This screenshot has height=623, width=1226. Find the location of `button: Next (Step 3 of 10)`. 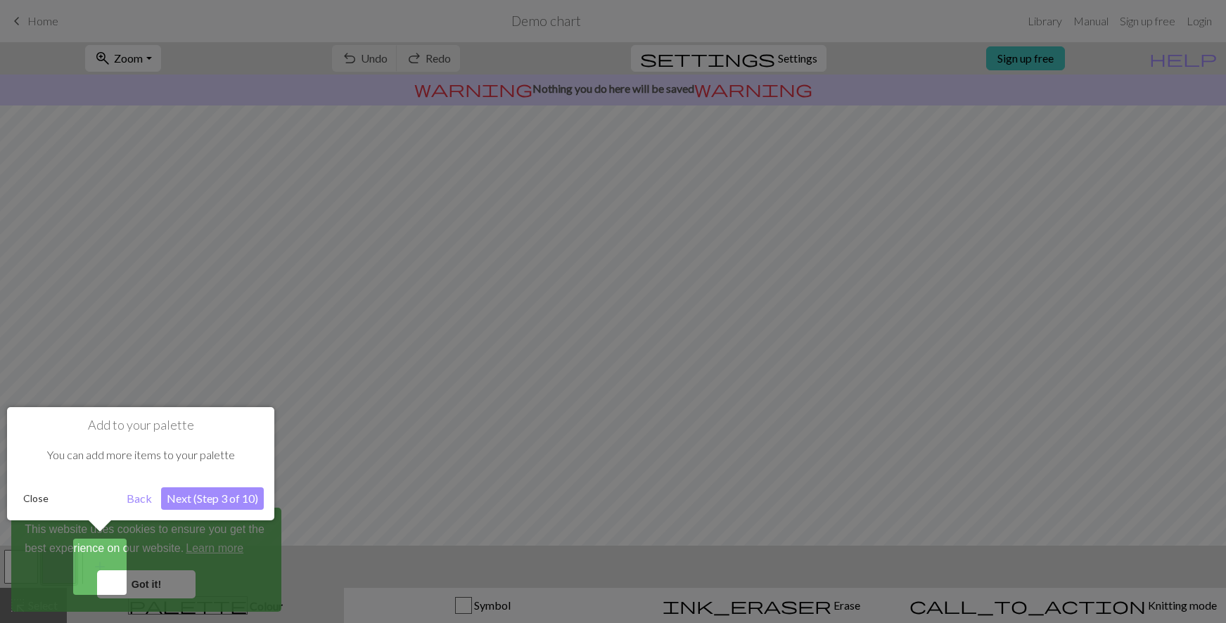

button: Next (Step 3 of 10) is located at coordinates (212, 499).